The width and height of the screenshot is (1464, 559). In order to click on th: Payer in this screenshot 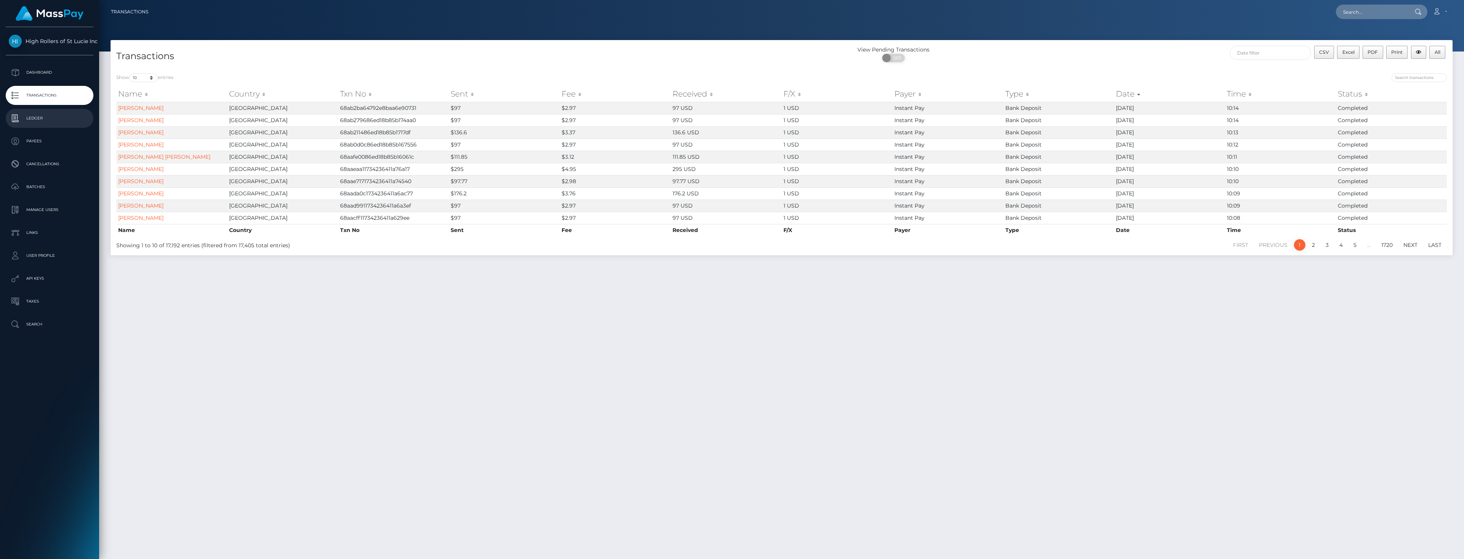, I will do `click(948, 230)`.